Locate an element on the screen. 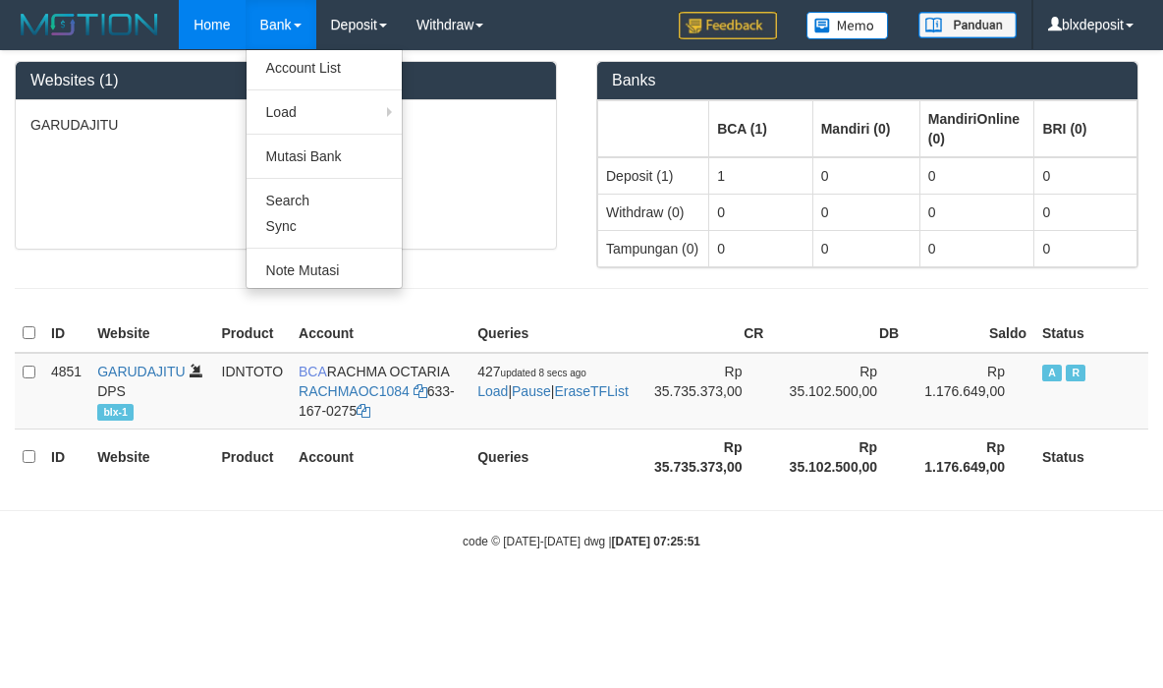 The width and height of the screenshot is (1163, 688). a: Mutasi Bank is located at coordinates (324, 156).